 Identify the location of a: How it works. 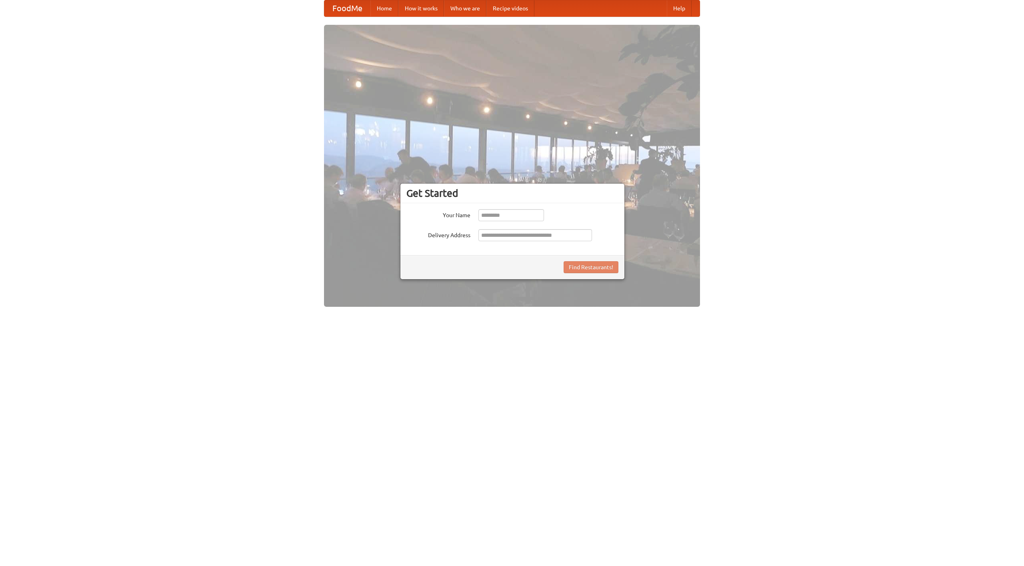
(421, 8).